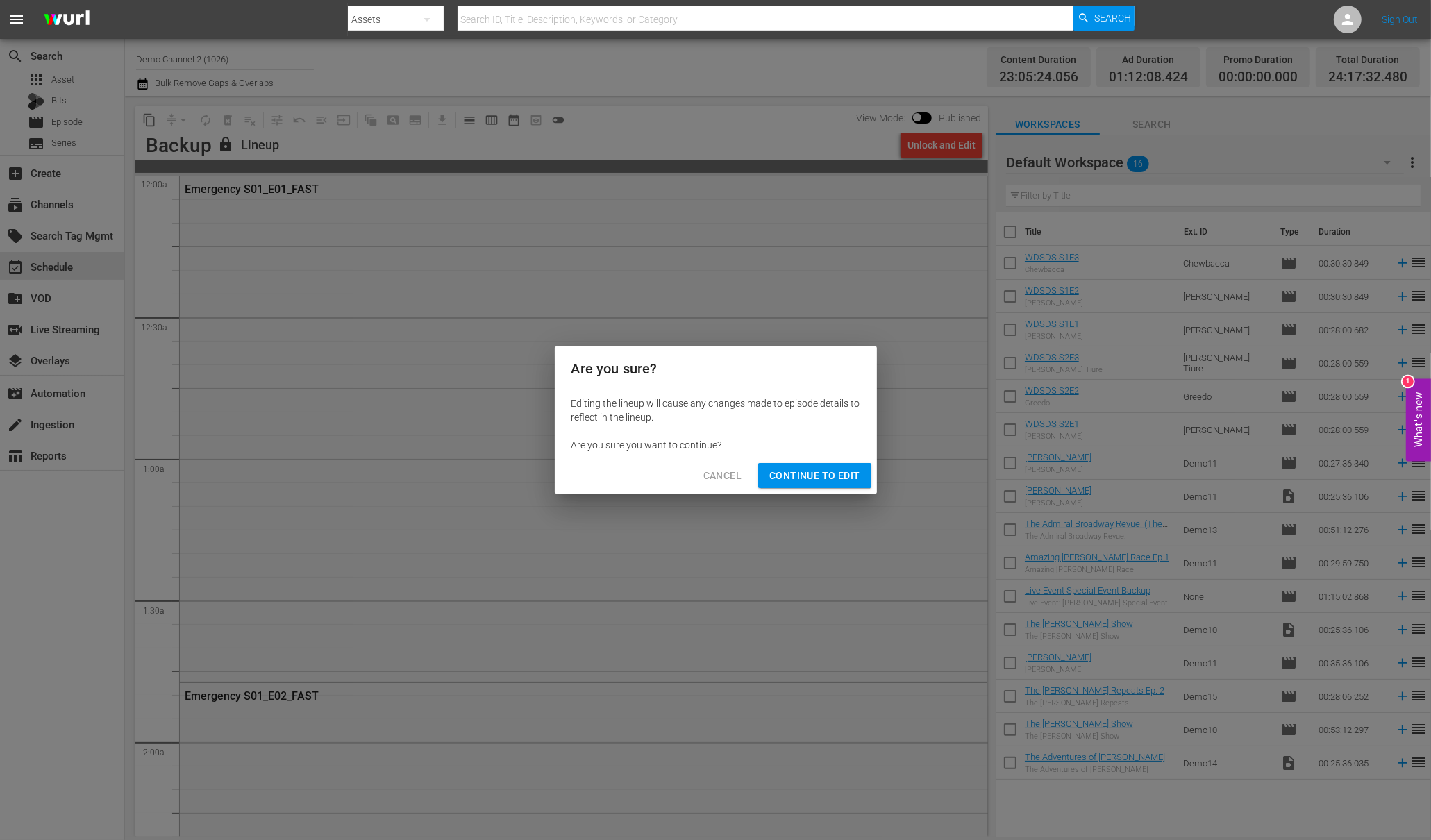 The width and height of the screenshot is (1431, 840). Describe the element at coordinates (1400, 20) in the screenshot. I see `a: Sign Out` at that location.